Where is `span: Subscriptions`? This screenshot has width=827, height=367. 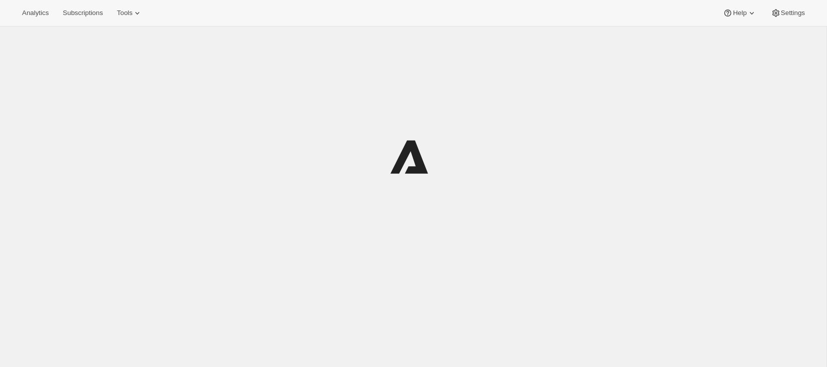 span: Subscriptions is located at coordinates (83, 13).